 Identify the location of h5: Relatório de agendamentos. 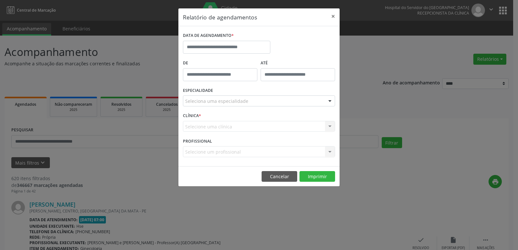
(220, 17).